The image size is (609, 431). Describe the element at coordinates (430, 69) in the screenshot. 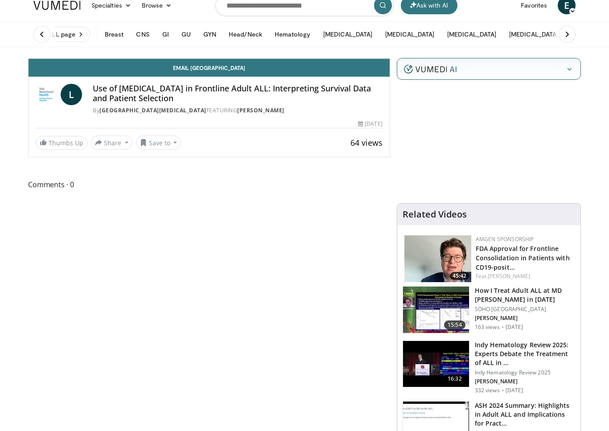

I see `img: vumedi-ai-logo.v2.svg` at that location.